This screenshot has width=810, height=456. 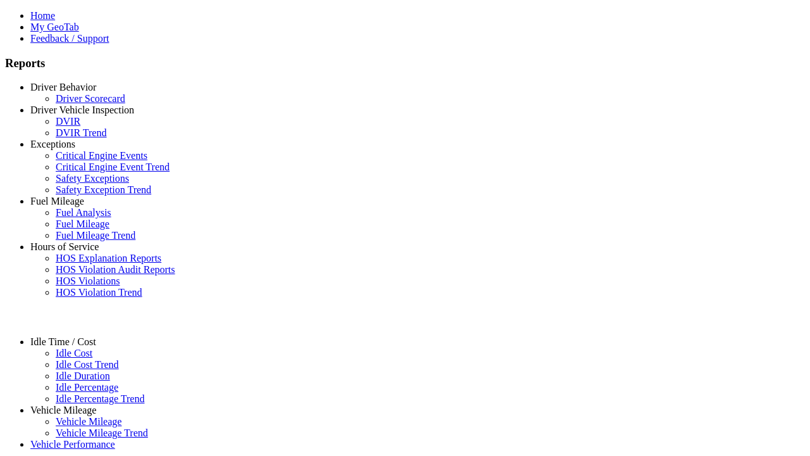 What do you see at coordinates (103, 189) in the screenshot?
I see `a: Safety Exception Trend` at bounding box center [103, 189].